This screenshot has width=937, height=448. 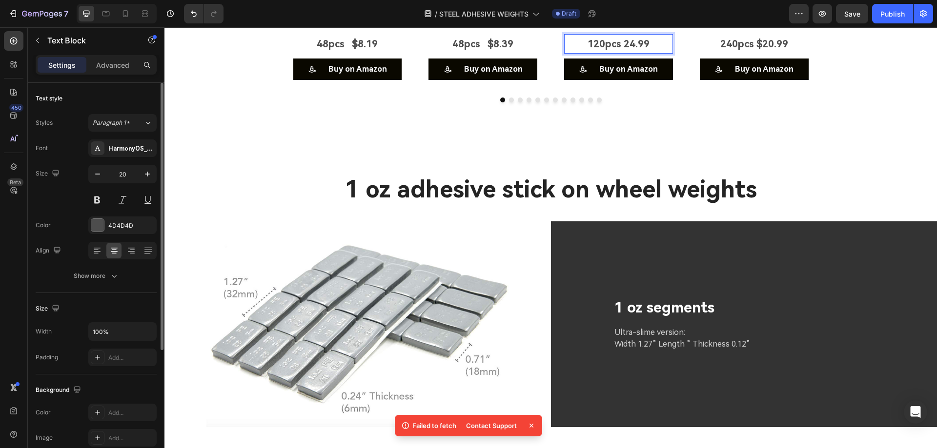 I want to click on div: Undo/Redo, so click(x=203, y=14).